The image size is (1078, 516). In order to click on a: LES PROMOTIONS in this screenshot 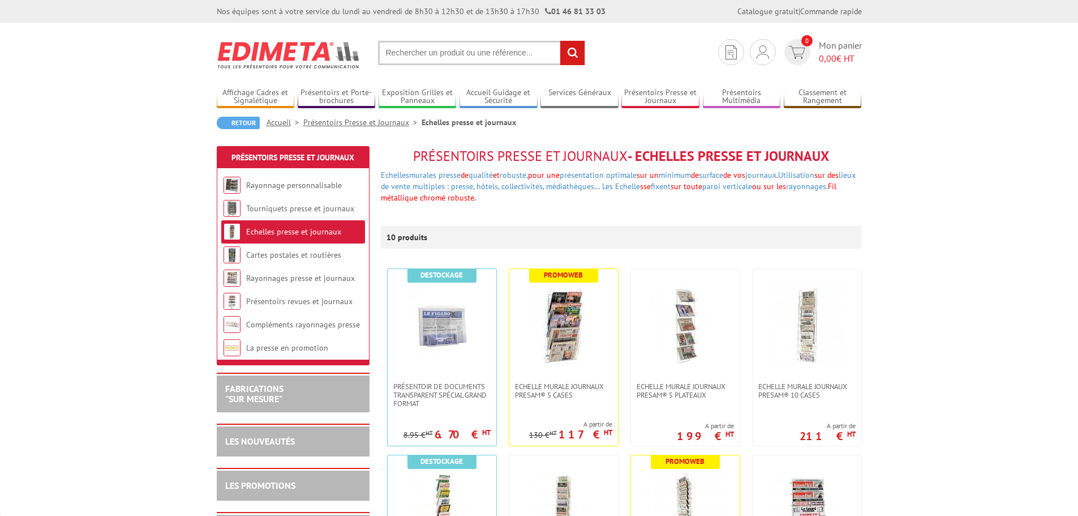, I will do `click(260, 485)`.